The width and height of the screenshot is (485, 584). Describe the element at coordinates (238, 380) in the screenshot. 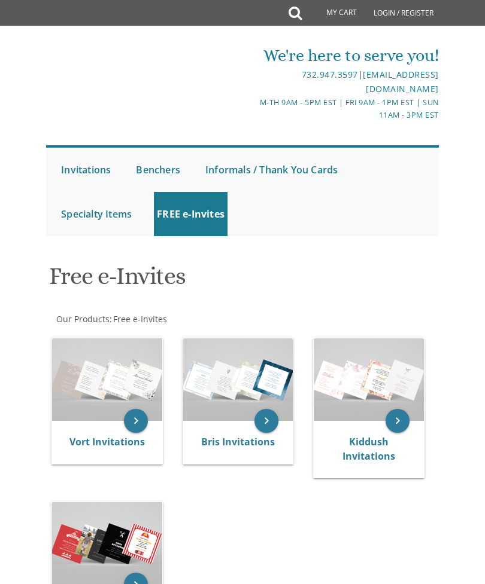

I see `img: Bris Invitations` at that location.